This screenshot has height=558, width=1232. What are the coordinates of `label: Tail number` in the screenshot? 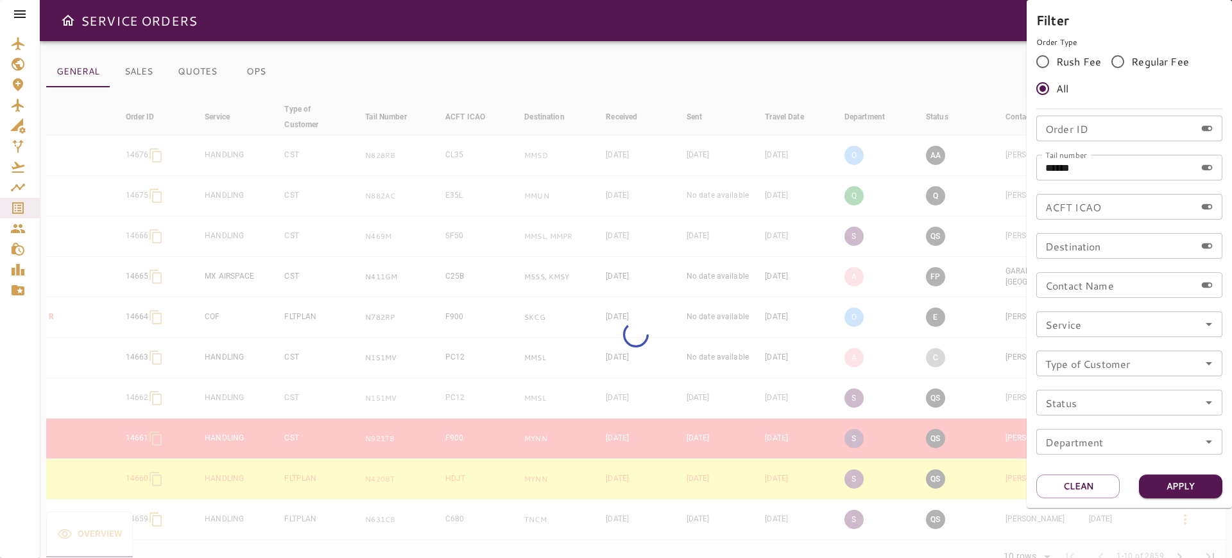 It's located at (1066, 154).